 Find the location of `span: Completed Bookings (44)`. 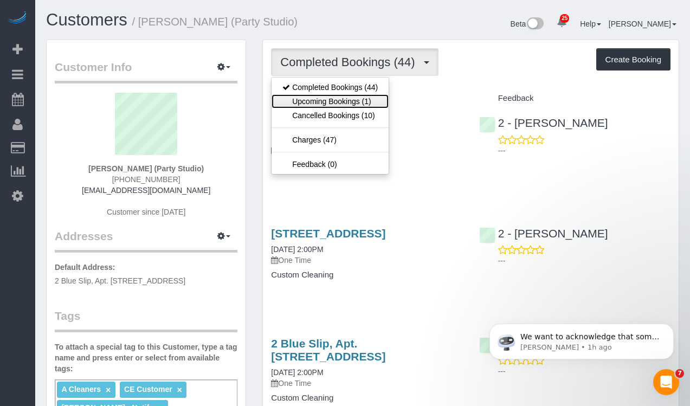

span: Completed Bookings (44) is located at coordinates (350, 62).